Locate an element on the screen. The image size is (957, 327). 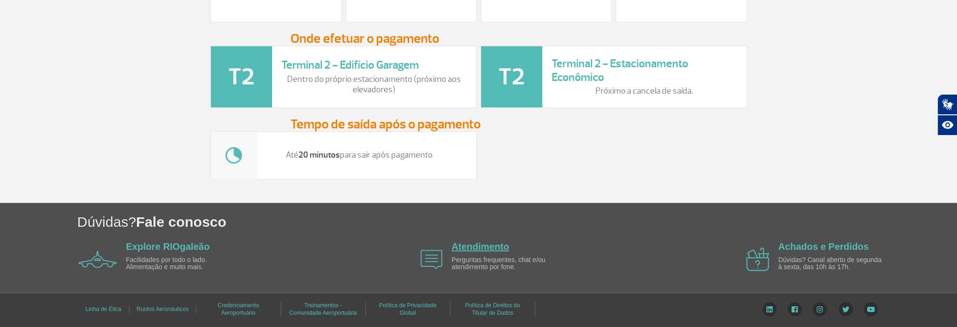
a: Ruídos Aeronáuticos is located at coordinates (162, 309).